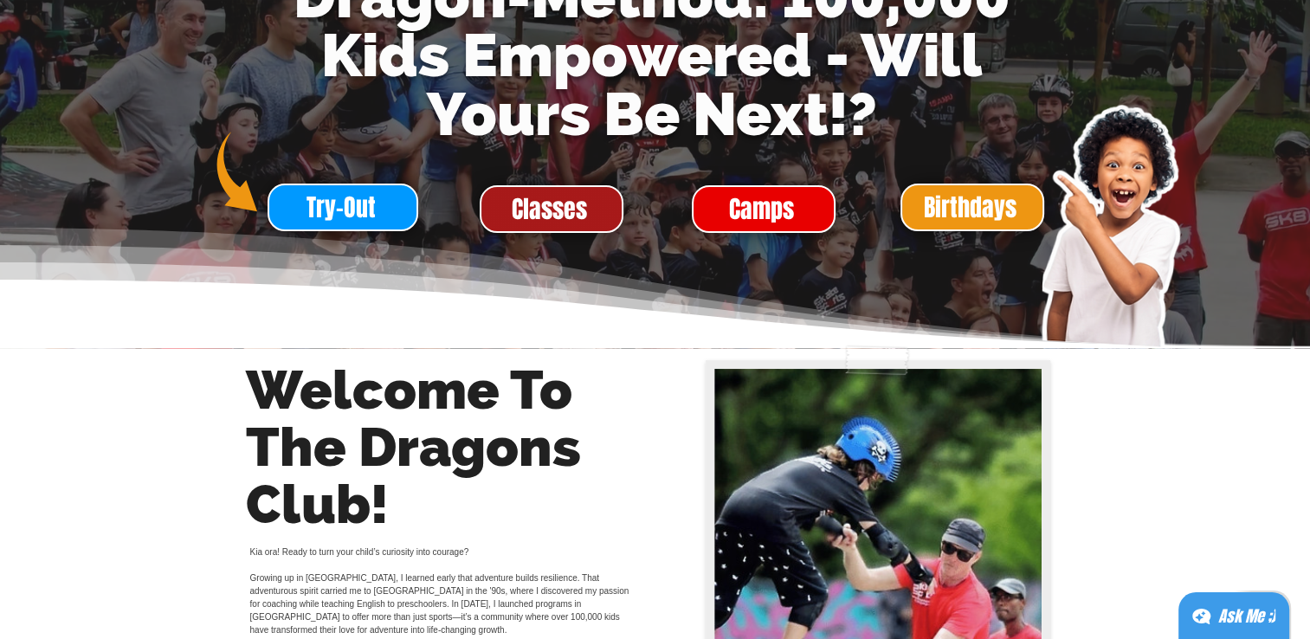  What do you see at coordinates (549, 209) in the screenshot?
I see `span: Classes` at bounding box center [549, 209].